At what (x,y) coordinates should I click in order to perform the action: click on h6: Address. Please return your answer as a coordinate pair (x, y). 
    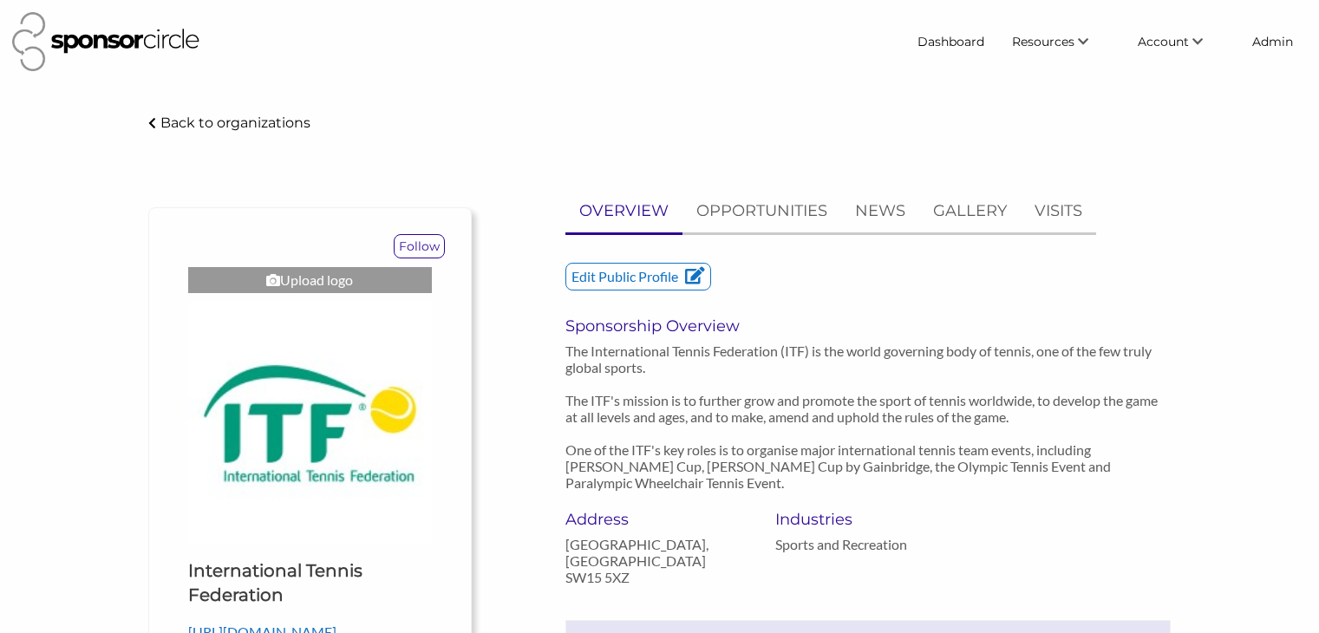
    Looking at the image, I should click on (657, 519).